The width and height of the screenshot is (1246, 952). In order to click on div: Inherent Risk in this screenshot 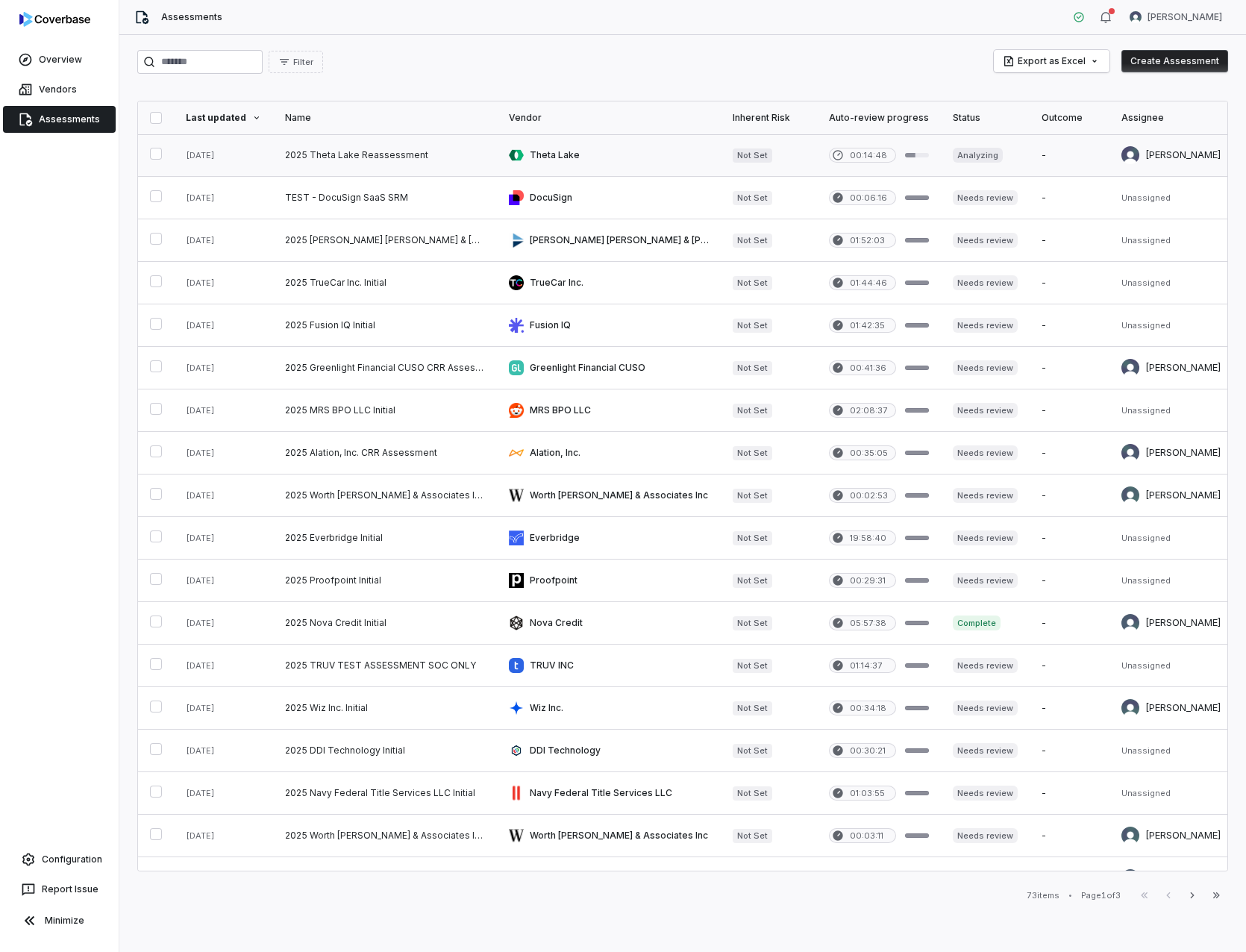, I will do `click(768, 118)`.